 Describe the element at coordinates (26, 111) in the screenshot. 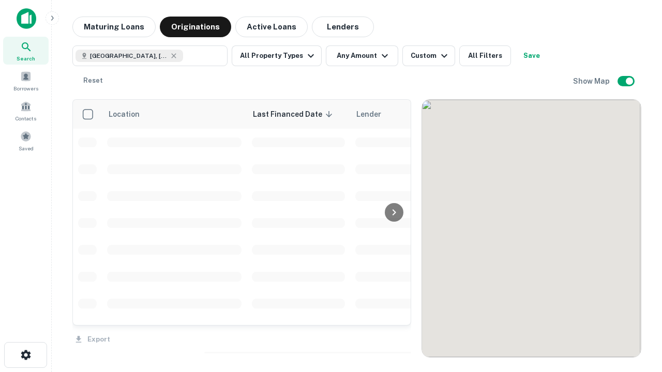

I see `a: Contacts` at that location.